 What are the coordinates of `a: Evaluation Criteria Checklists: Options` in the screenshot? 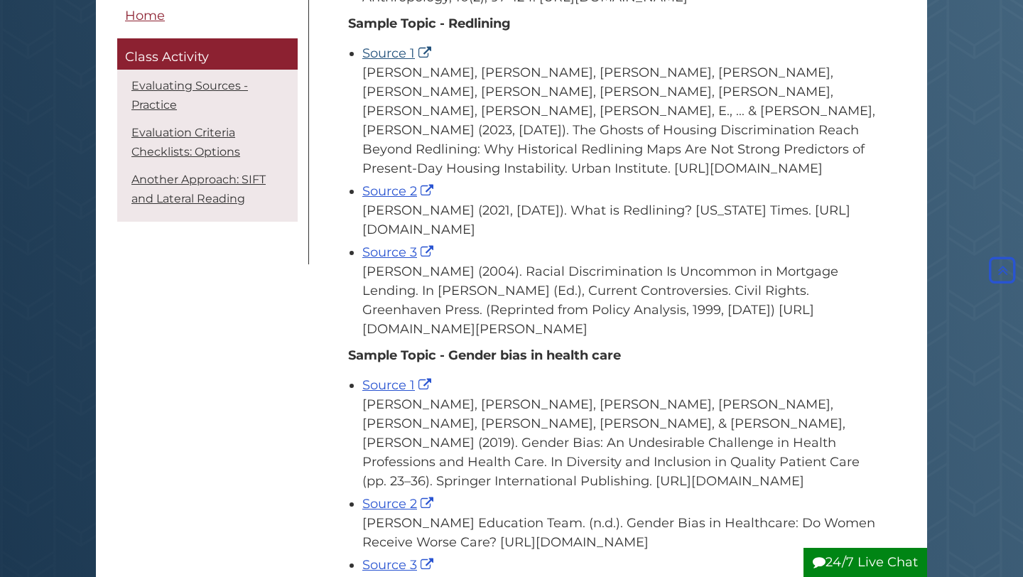 It's located at (185, 142).